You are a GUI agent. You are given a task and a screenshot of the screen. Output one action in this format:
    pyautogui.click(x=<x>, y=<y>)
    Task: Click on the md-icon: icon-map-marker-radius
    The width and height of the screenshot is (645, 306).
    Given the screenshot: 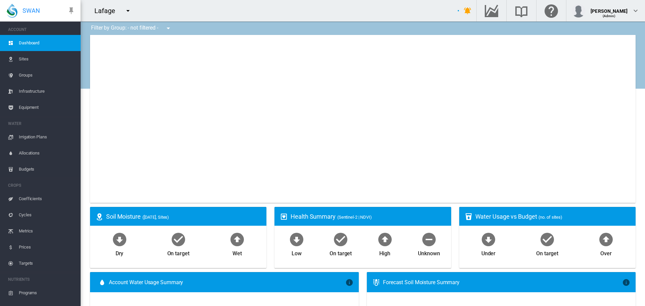 What is the action you would take?
    pyautogui.click(x=99, y=217)
    